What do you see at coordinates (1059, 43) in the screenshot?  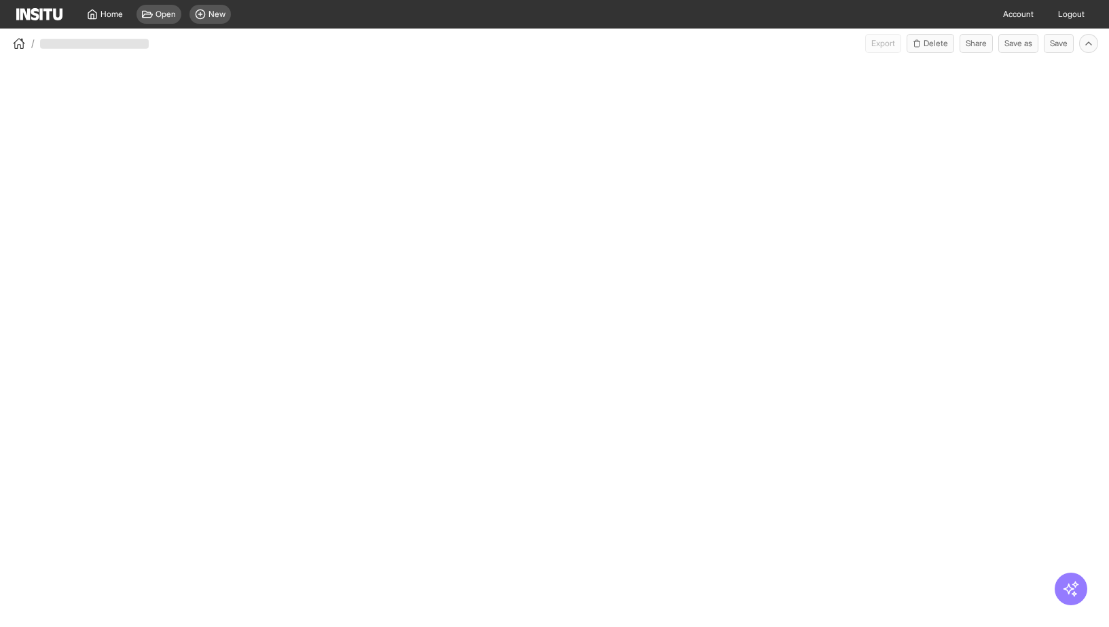 I see `button: Save` at bounding box center [1059, 43].